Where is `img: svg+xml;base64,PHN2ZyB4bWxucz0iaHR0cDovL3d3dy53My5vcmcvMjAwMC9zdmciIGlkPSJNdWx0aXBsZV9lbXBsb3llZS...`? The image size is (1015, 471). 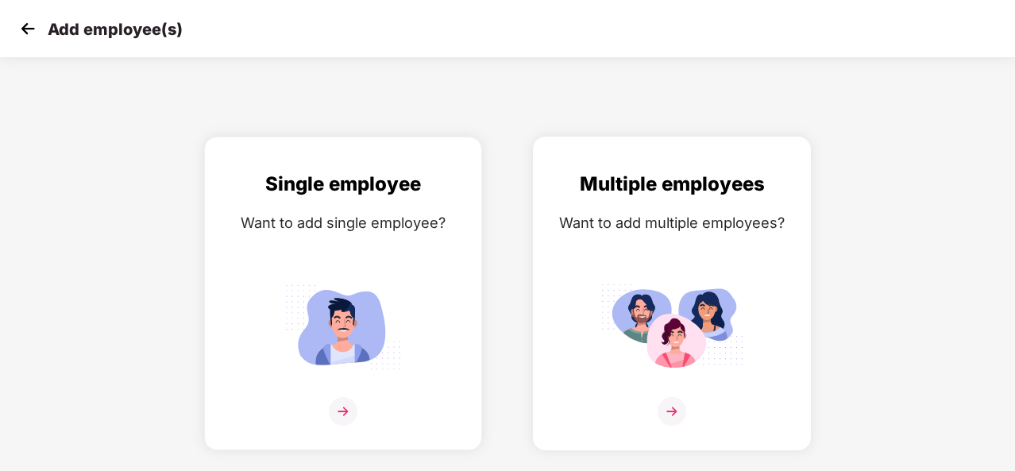 img: svg+xml;base64,PHN2ZyB4bWxucz0iaHR0cDovL3d3dy53My5vcmcvMjAwMC9zdmciIGlkPSJNdWx0aXBsZV9lbXBsb3llZS... is located at coordinates (672, 327).